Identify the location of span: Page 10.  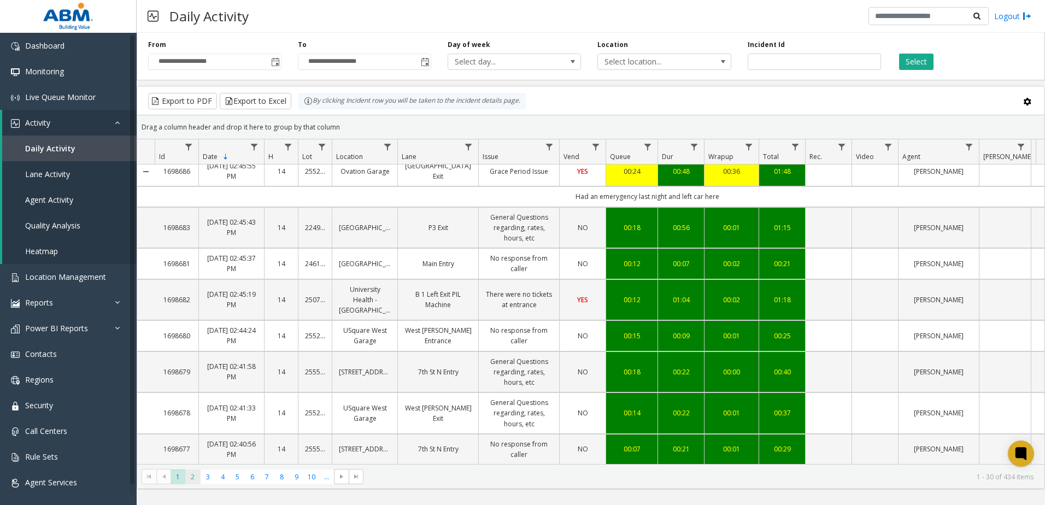
(311, 476).